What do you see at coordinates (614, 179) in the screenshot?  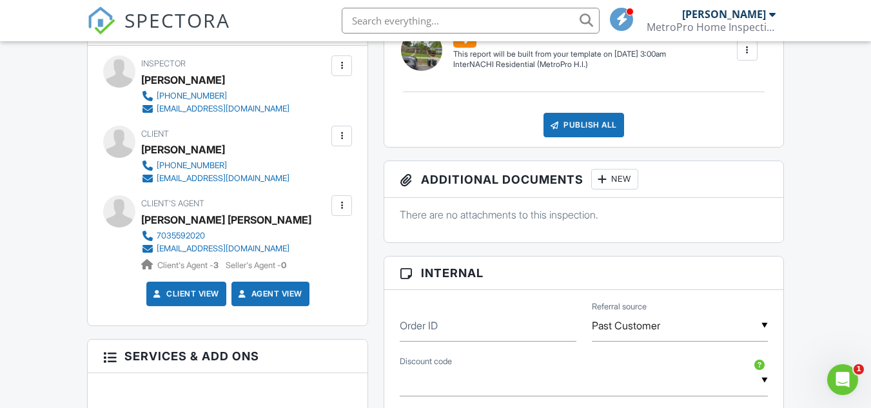 I see `div: New` at bounding box center [614, 179].